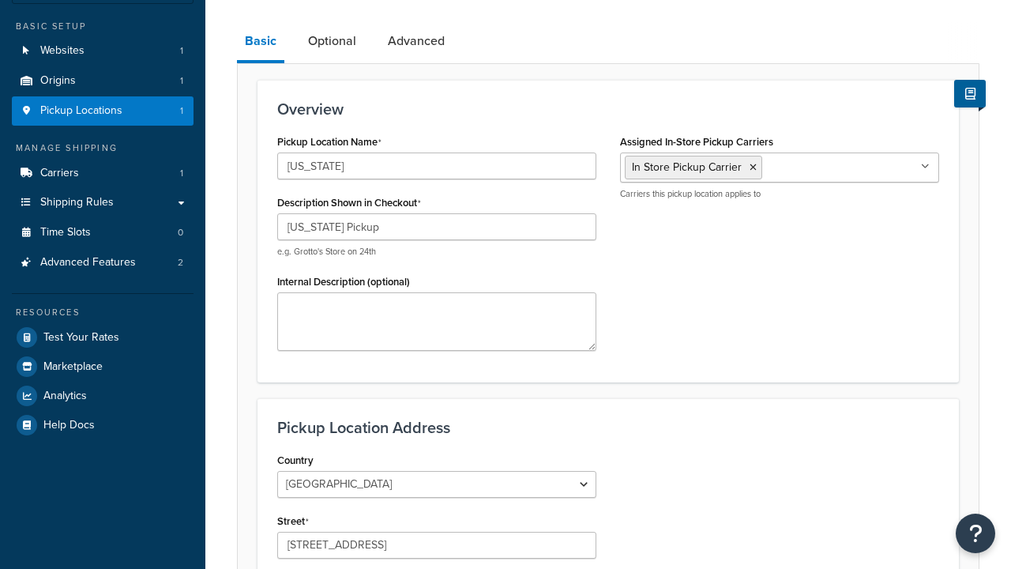  What do you see at coordinates (103, 396) in the screenshot?
I see `li: Analytics` at bounding box center [103, 396].